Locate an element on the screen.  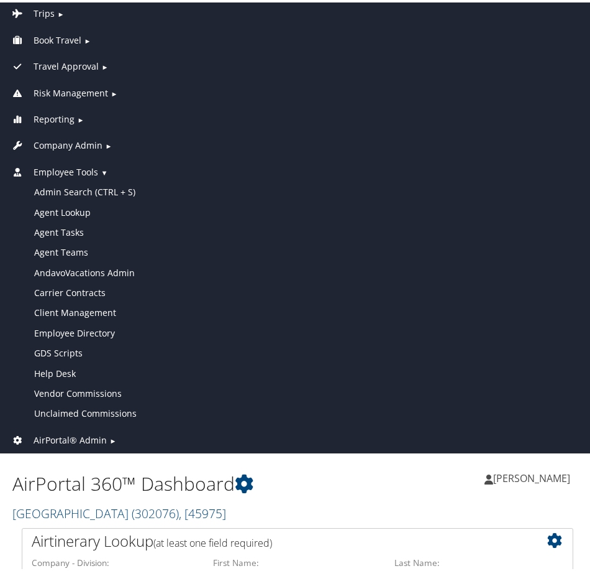
label: Company - Division: is located at coordinates (116, 560).